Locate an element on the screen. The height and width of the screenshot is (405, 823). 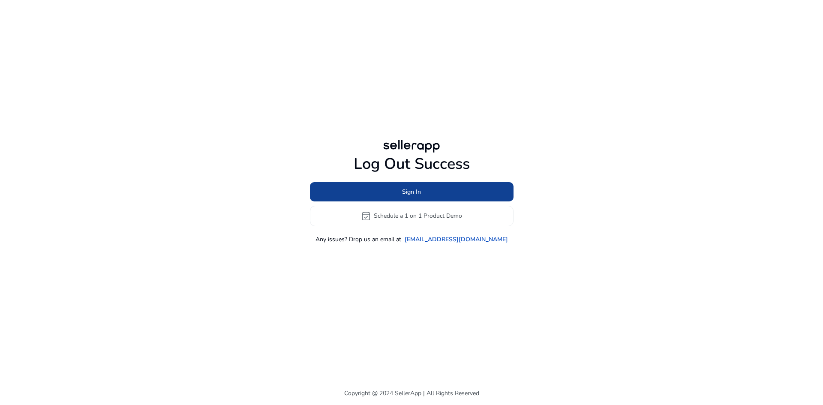
p: Any issues? Drop us an email at is located at coordinates (358, 239).